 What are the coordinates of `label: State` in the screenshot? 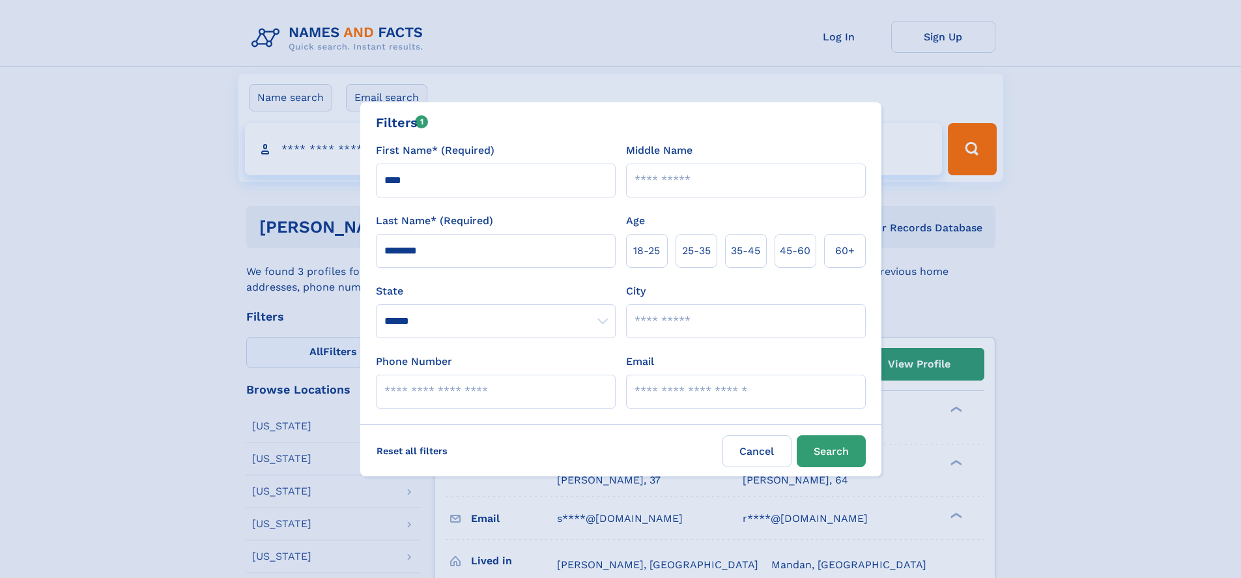 It's located at (496, 291).